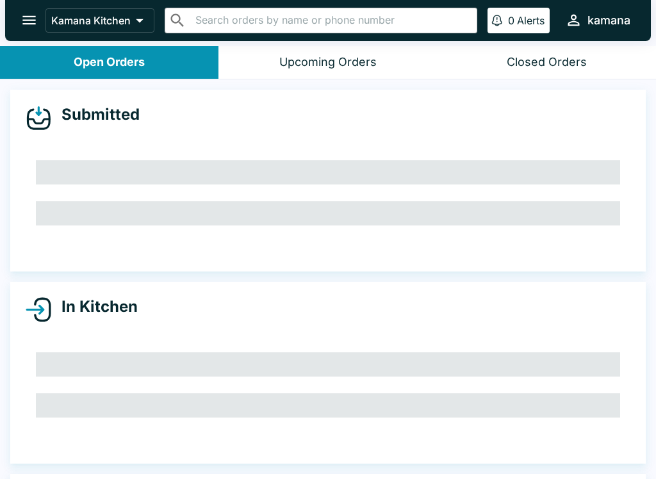  Describe the element at coordinates (511, 20) in the screenshot. I see `p: 0` at that location.